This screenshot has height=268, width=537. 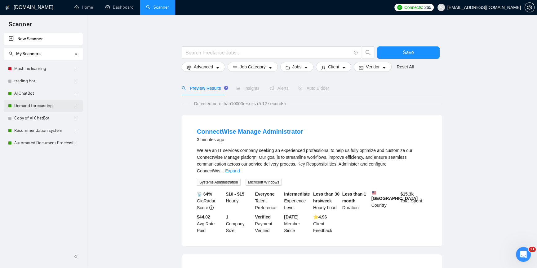 What do you see at coordinates (297, 201) in the screenshot?
I see `div: Experience Level` at bounding box center [297, 201].